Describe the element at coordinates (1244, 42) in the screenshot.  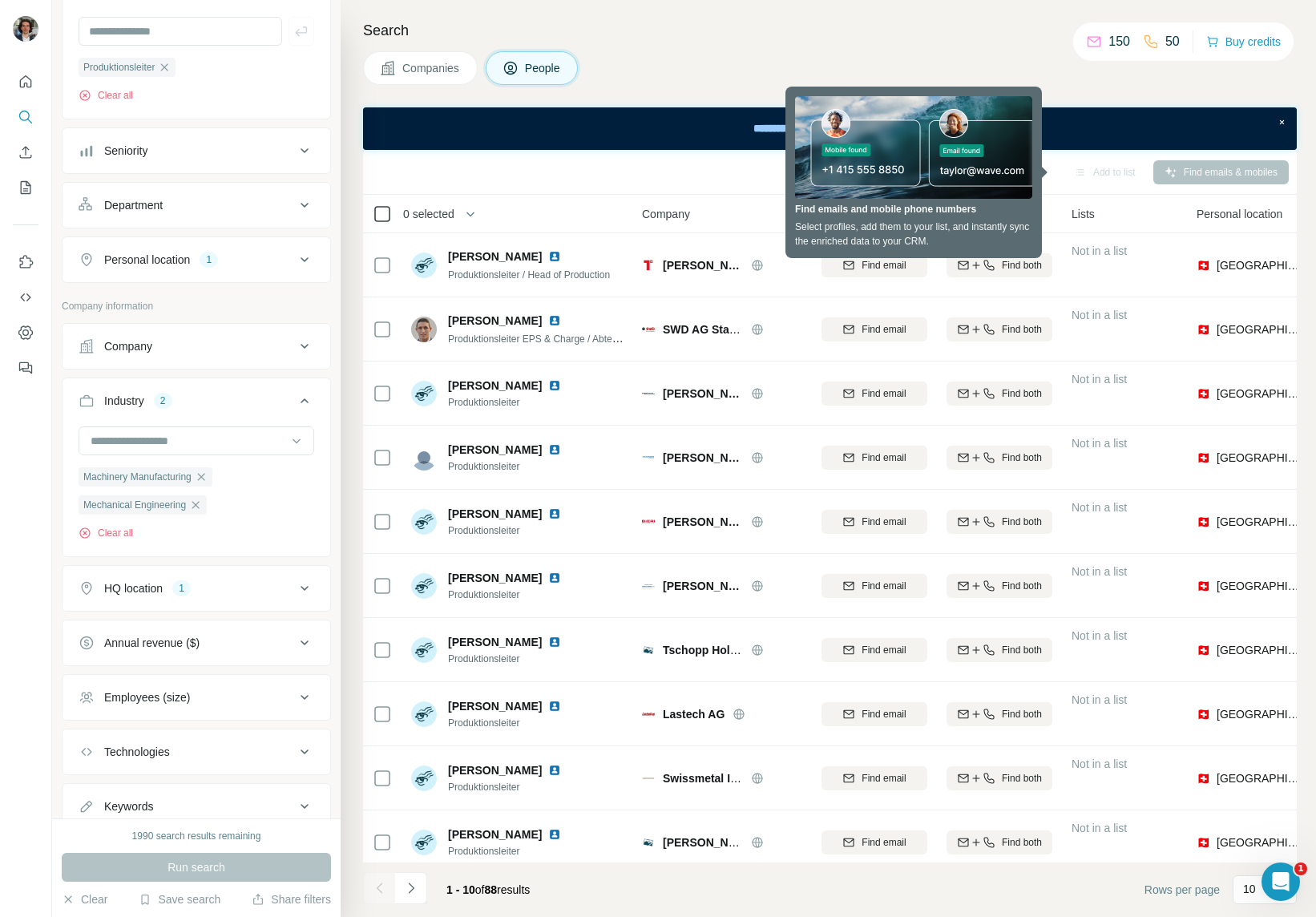
I see `button: Buy credits` at that location.